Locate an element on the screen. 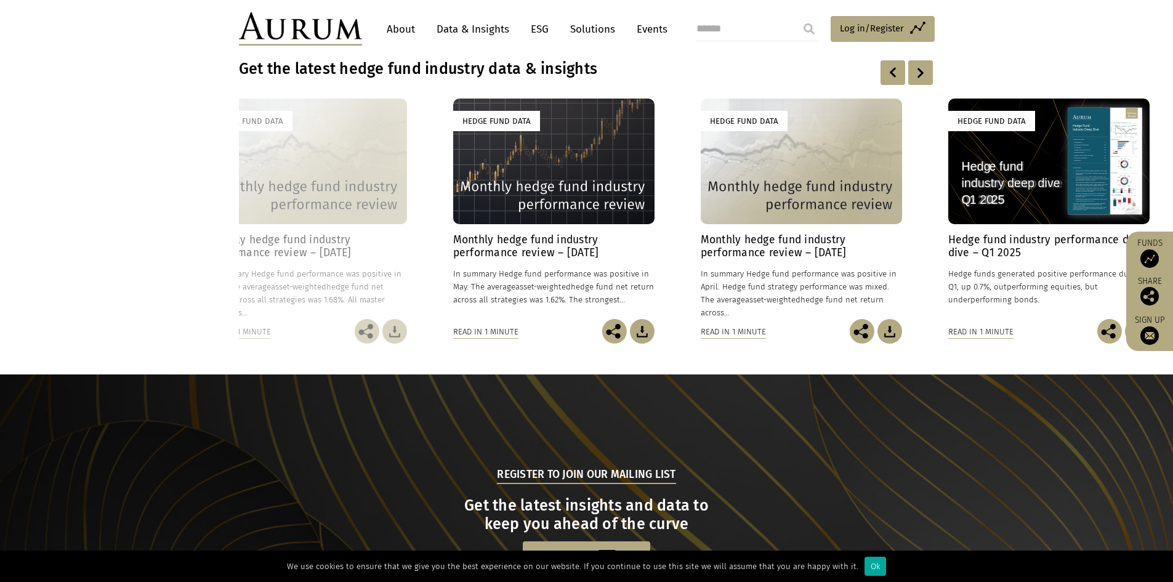  p: In summary Hedge fund performance was positive in April. Hedge fund strategy performance was mixe... is located at coordinates (801, 293).